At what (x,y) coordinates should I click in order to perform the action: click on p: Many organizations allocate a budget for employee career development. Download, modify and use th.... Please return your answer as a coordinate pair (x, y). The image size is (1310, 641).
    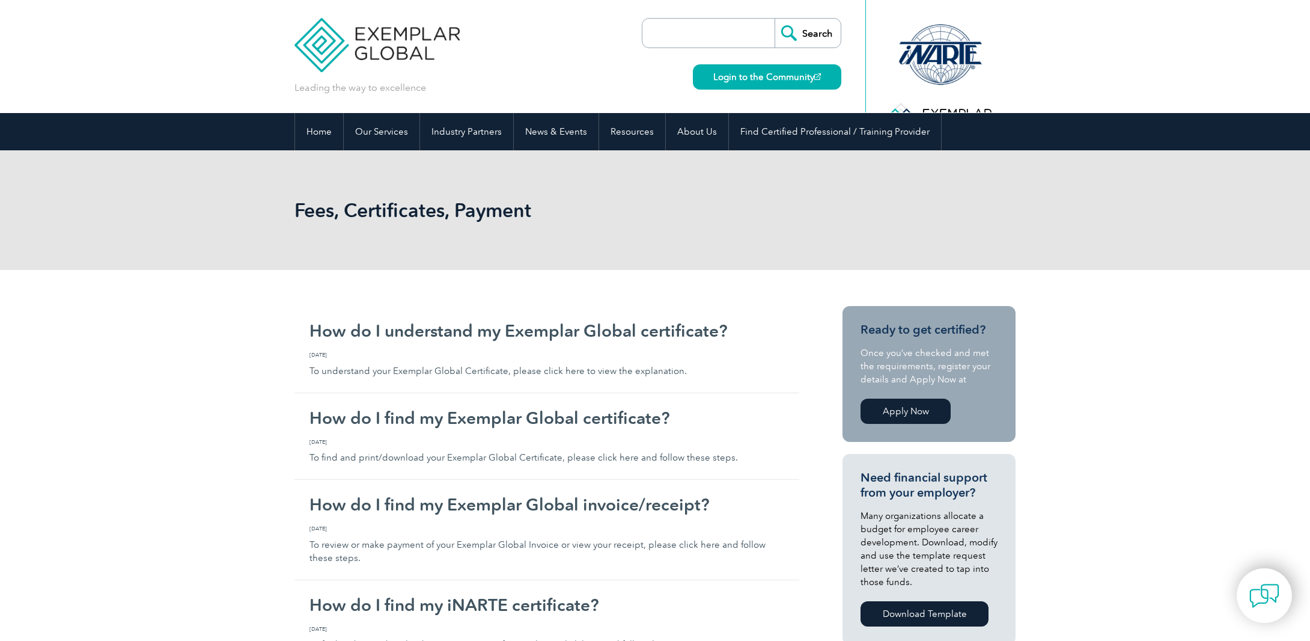
    Looking at the image, I should click on (929, 549).